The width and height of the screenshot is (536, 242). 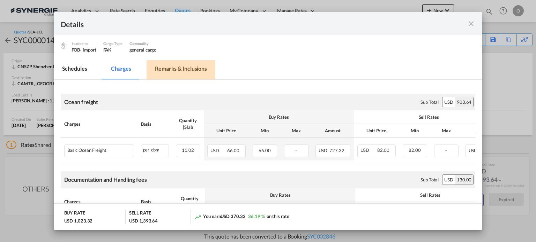 I want to click on div: FOB, so click(x=84, y=50).